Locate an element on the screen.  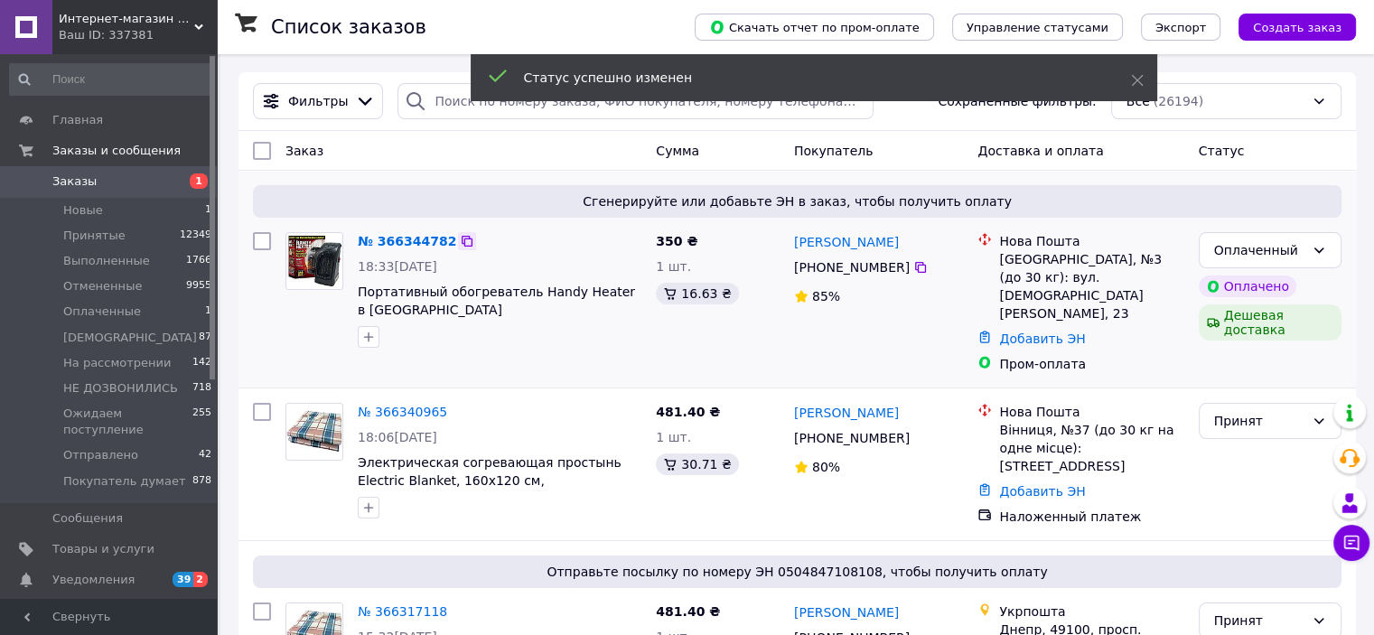
span: 350 ₴ is located at coordinates (676, 241).